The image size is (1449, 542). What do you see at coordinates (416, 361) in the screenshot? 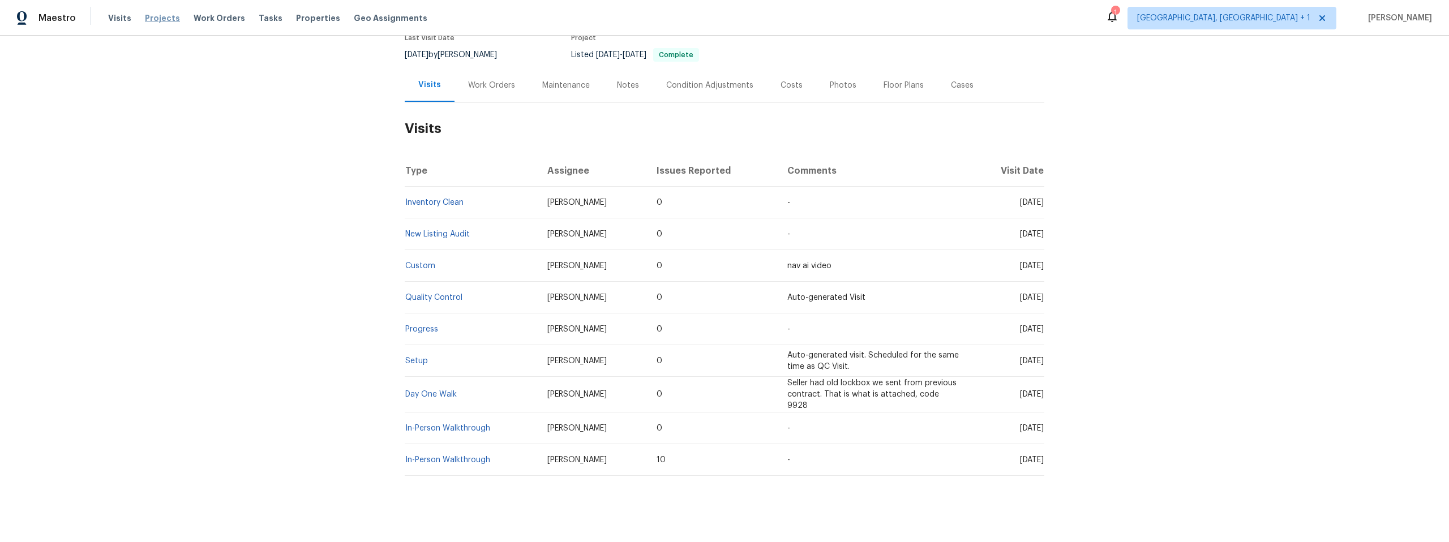
I see `a: Setup` at bounding box center [416, 361].